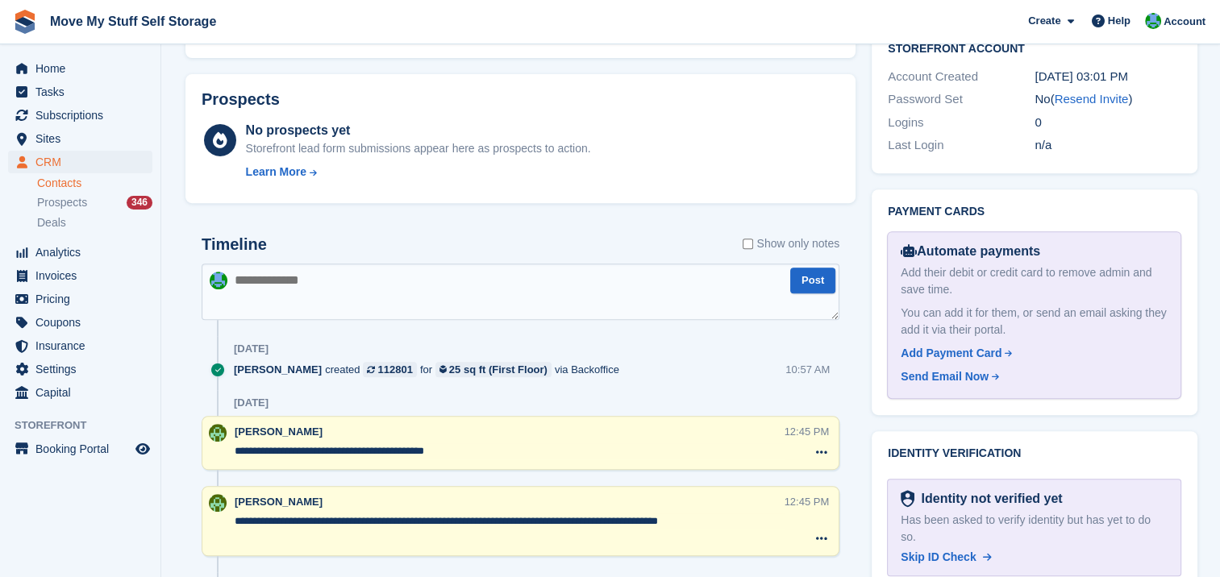 The width and height of the screenshot is (1220, 577). I want to click on div: 0, so click(1108, 123).